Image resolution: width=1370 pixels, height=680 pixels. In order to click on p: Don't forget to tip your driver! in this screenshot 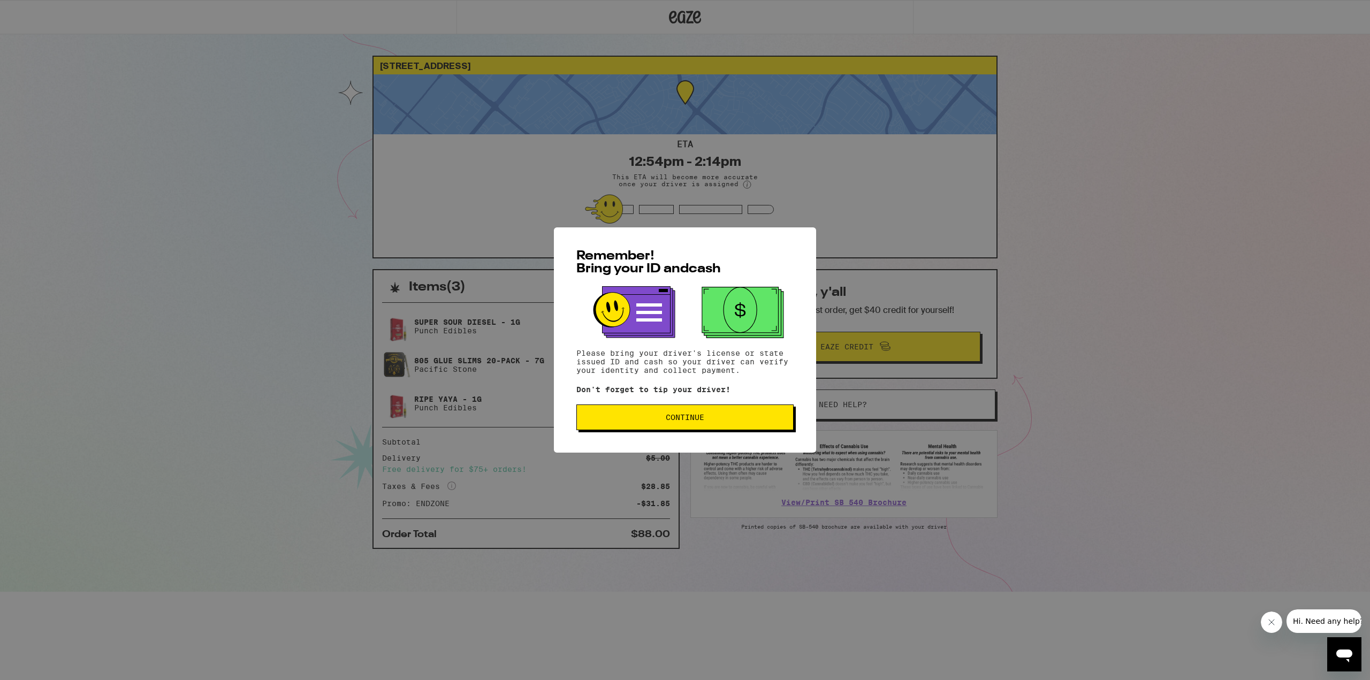, I will do `click(685, 390)`.